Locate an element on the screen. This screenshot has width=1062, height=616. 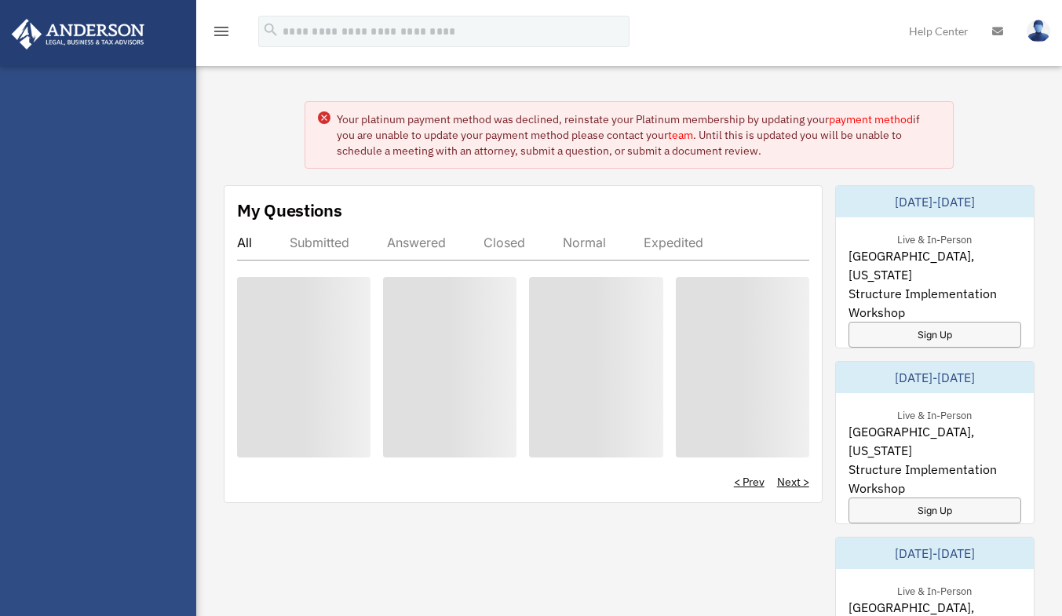
div: All is located at coordinates (244, 242).